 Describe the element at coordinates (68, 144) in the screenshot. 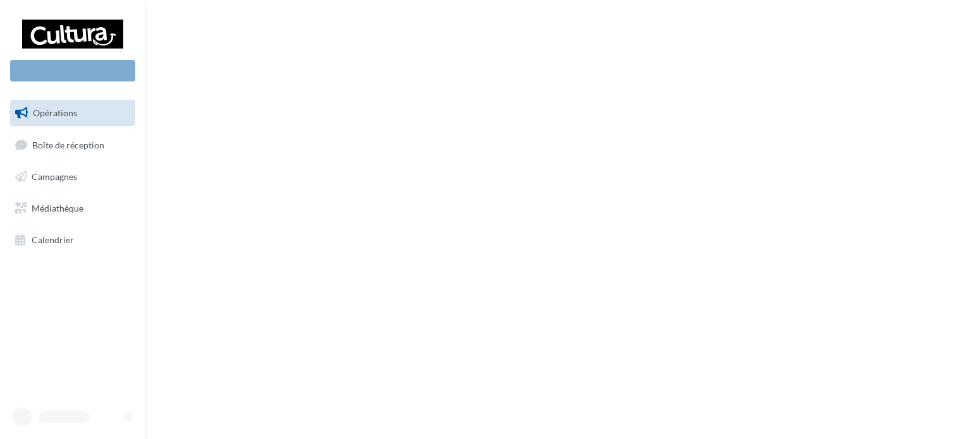

I see `span: Boîte de réception` at that location.